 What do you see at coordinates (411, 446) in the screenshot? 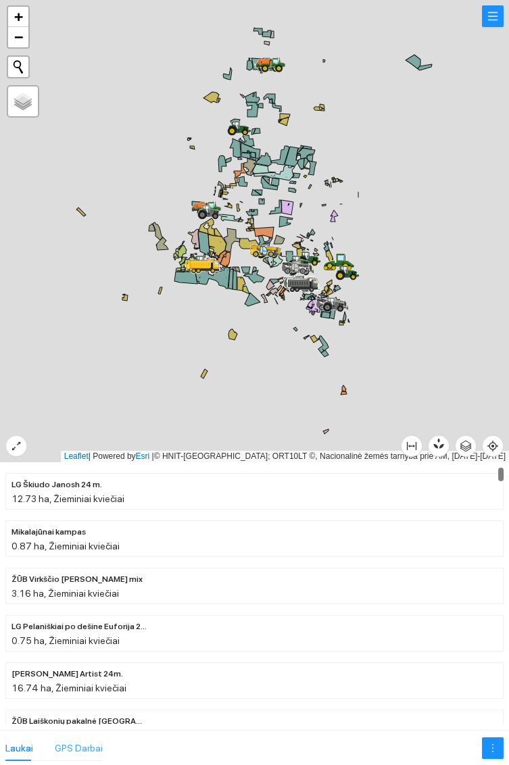
I see `button: column-width` at bounding box center [411, 446].